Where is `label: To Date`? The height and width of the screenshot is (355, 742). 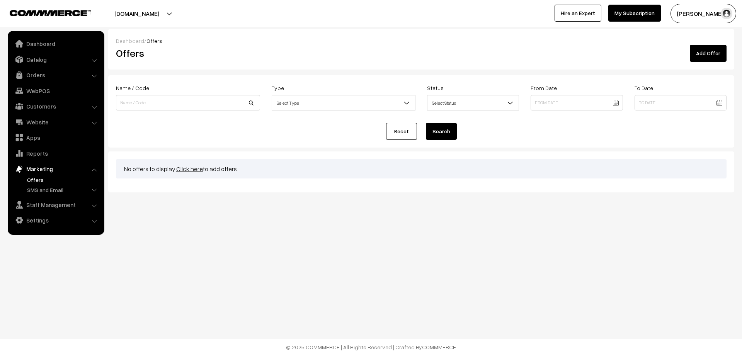 label: To Date is located at coordinates (644, 88).